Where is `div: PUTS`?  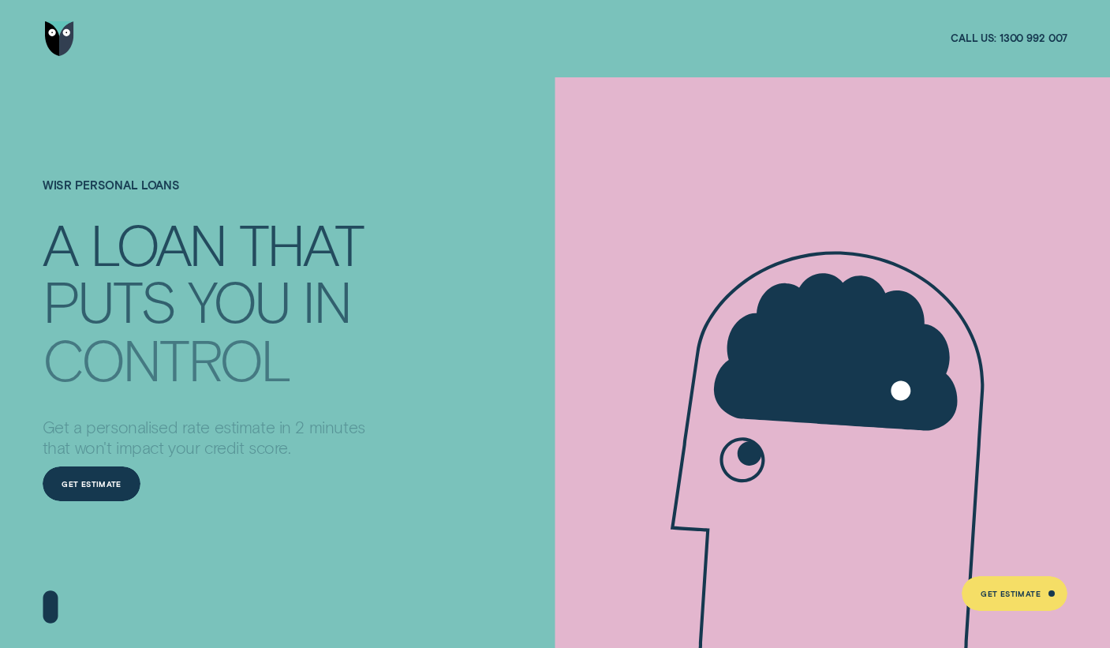 div: PUTS is located at coordinates (109, 301).